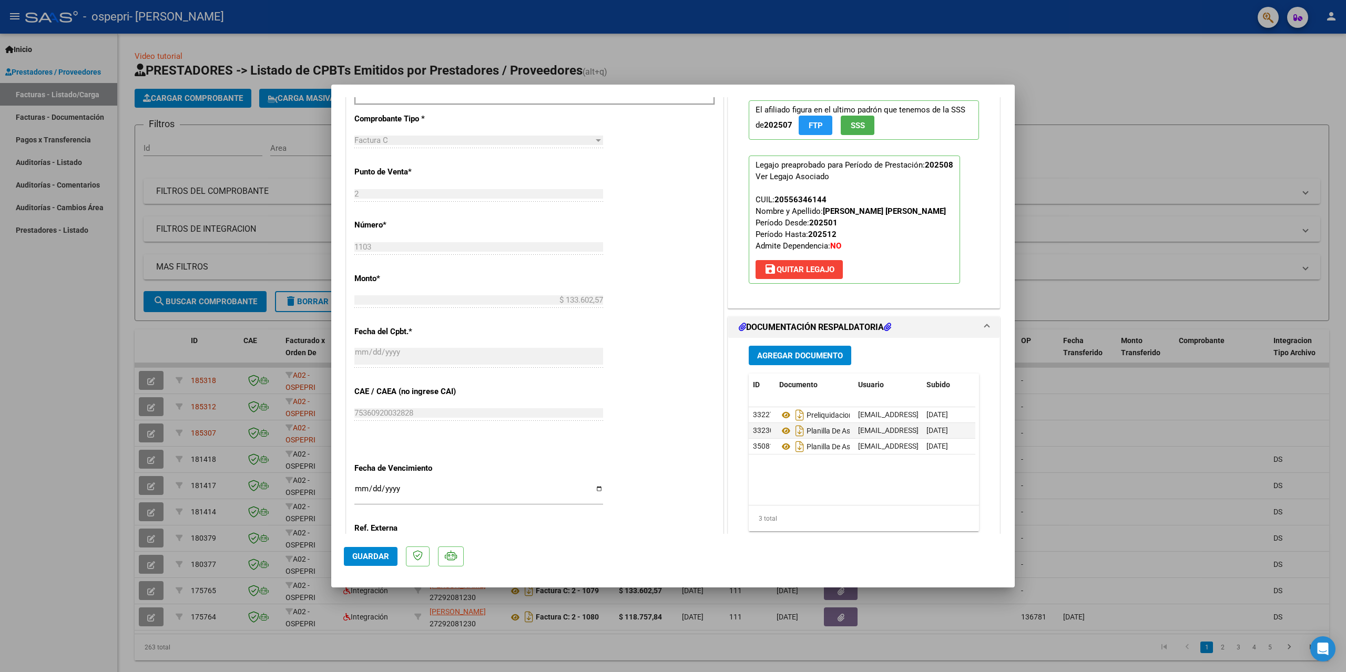  Describe the element at coordinates (408, 279) in the screenshot. I see `p: Monto` at that location.